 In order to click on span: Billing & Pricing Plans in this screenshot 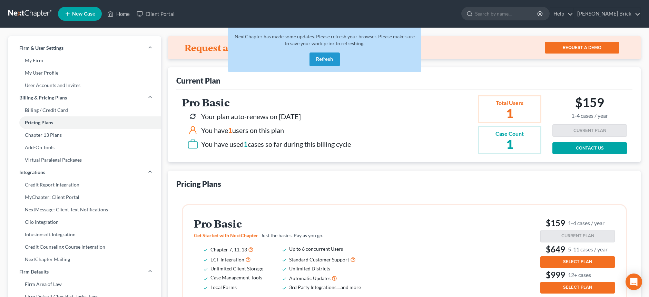, I will do `click(43, 98)`.